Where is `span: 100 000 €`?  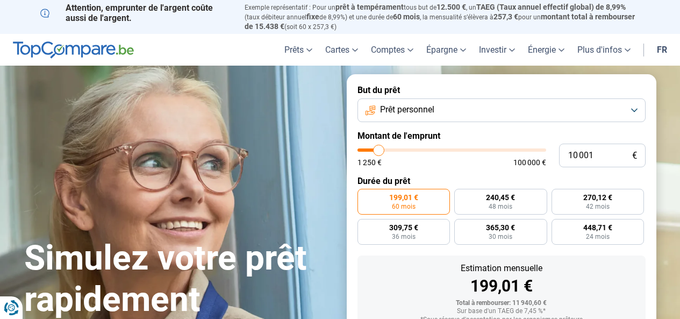 span: 100 000 € is located at coordinates (529, 162).